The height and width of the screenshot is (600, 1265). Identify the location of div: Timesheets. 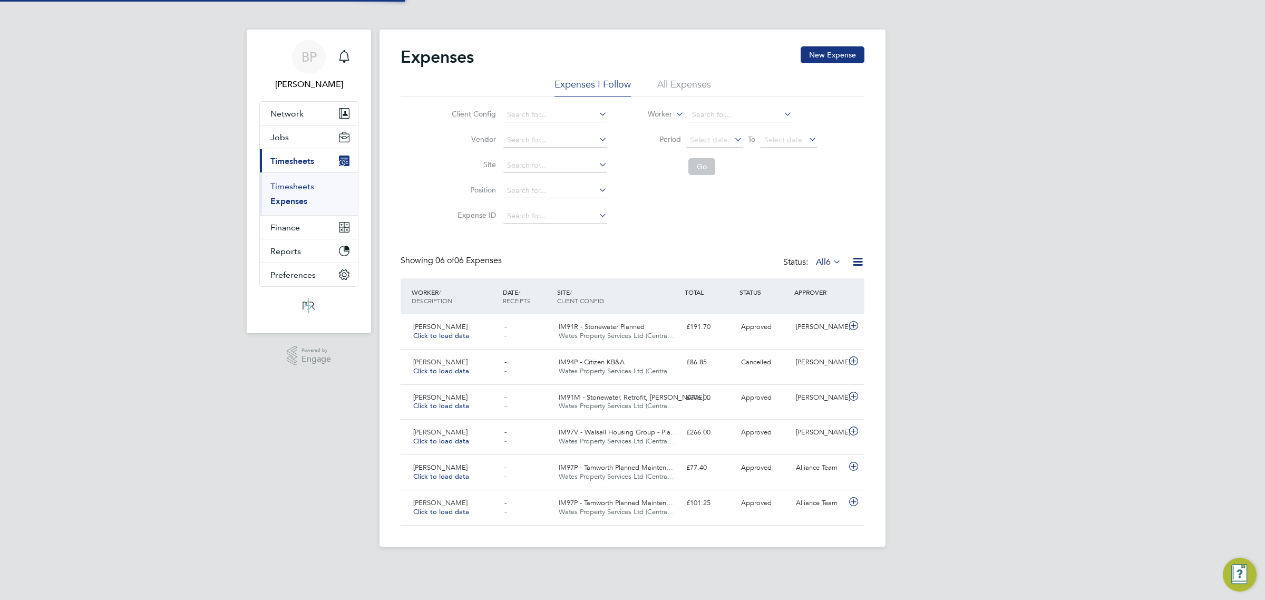
(309, 193).